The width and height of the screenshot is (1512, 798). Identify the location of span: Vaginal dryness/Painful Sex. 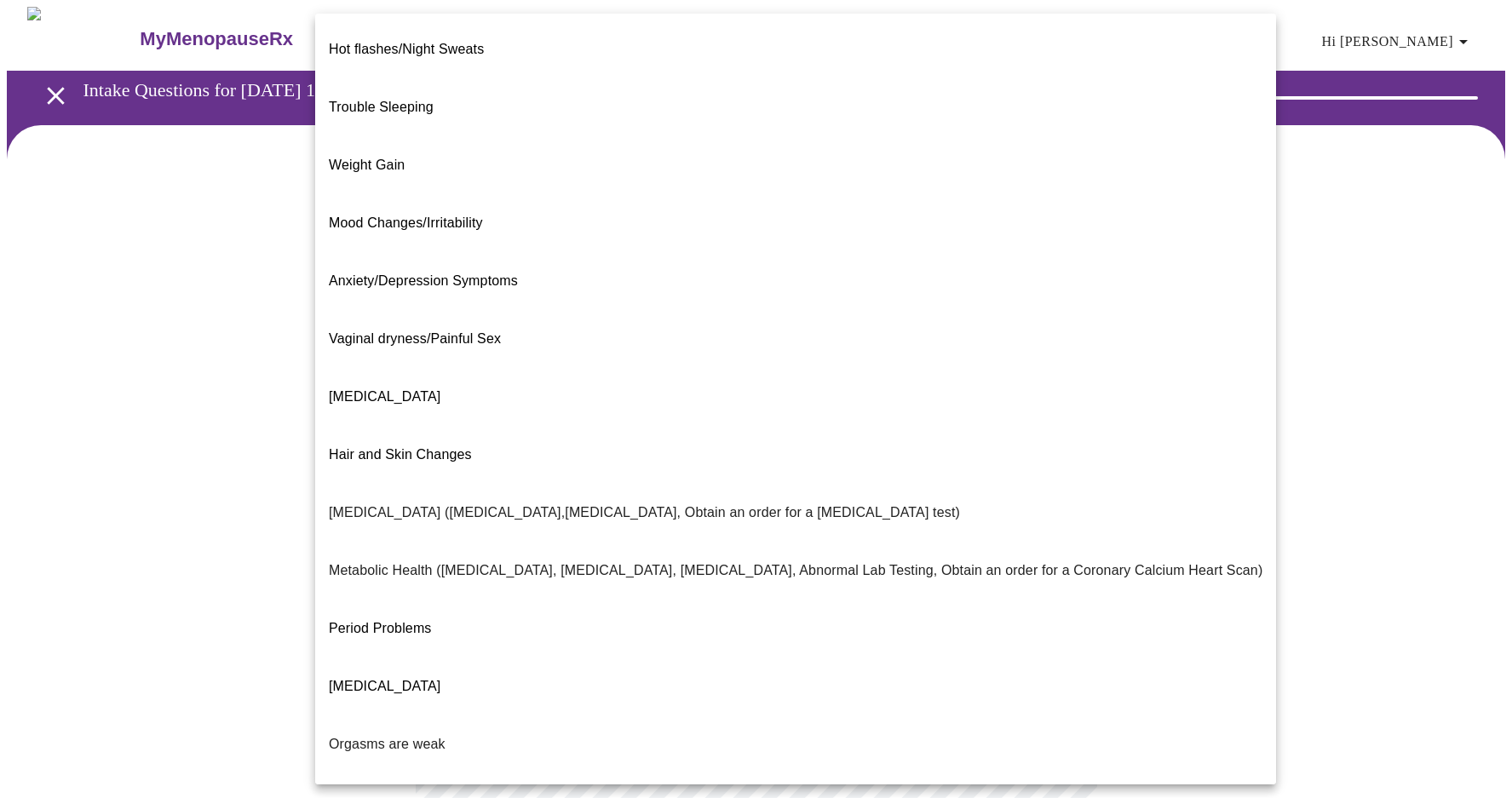
(414, 338).